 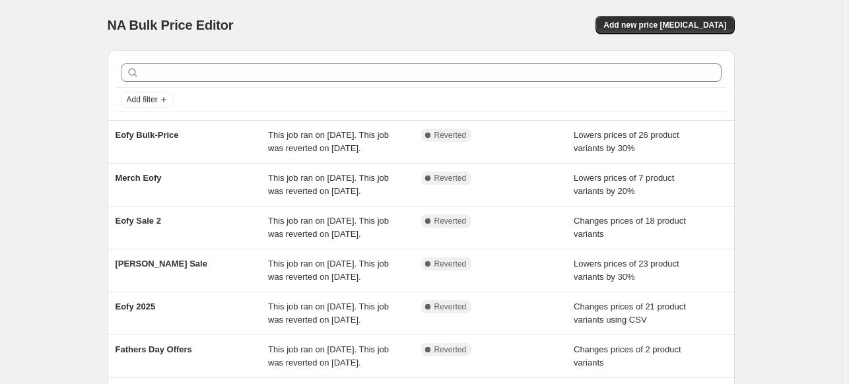 What do you see at coordinates (142, 100) in the screenshot?
I see `span: Add filter` at bounding box center [142, 100].